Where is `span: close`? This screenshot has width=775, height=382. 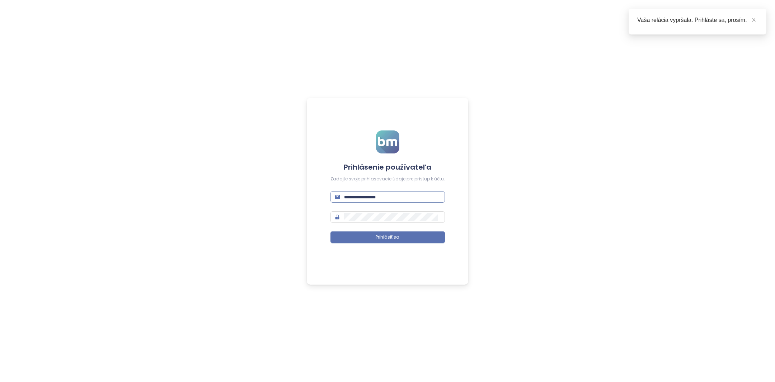
span: close is located at coordinates (754, 20).